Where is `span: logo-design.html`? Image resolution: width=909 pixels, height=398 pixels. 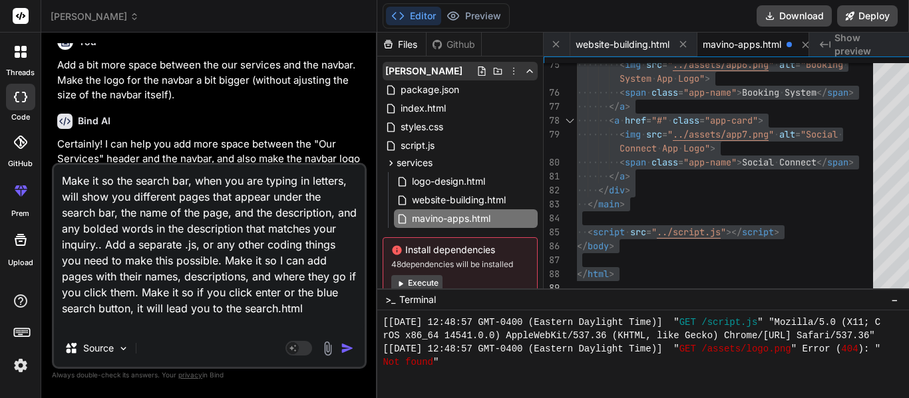 span: logo-design.html is located at coordinates (448, 182).